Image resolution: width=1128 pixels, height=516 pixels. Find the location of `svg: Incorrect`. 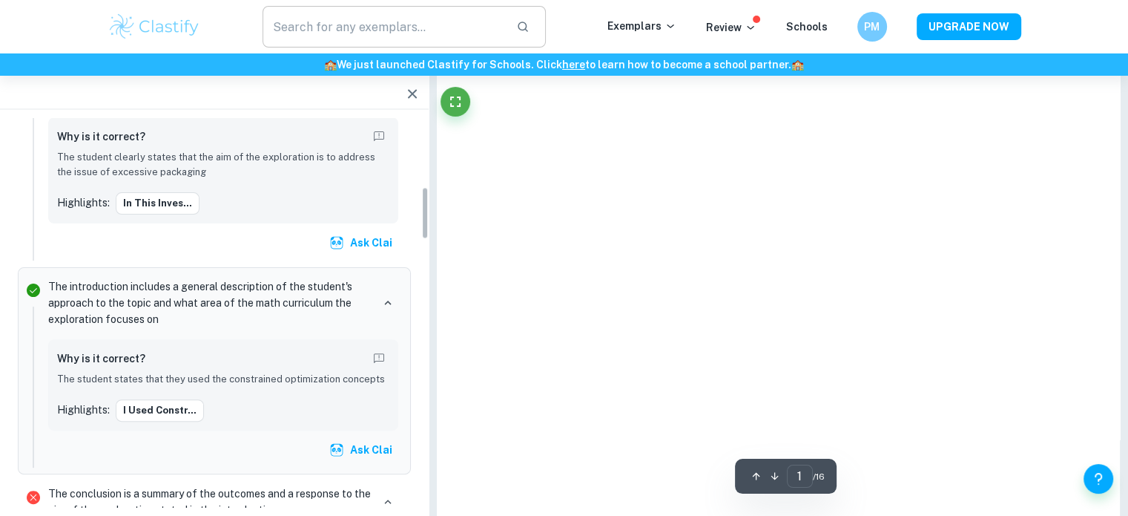

svg: Incorrect is located at coordinates (33, 497).